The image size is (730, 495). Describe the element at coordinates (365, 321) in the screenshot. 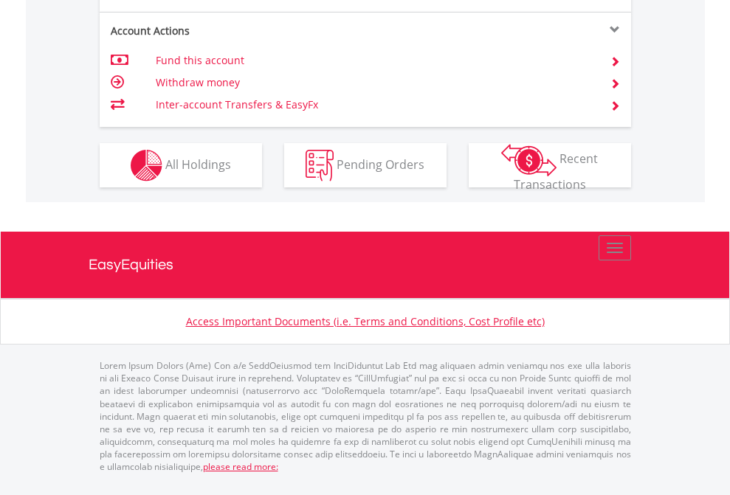

I see `a: Access Important Documents (i.e. Terms and Conditions, Cost Profile etc)` at that location.